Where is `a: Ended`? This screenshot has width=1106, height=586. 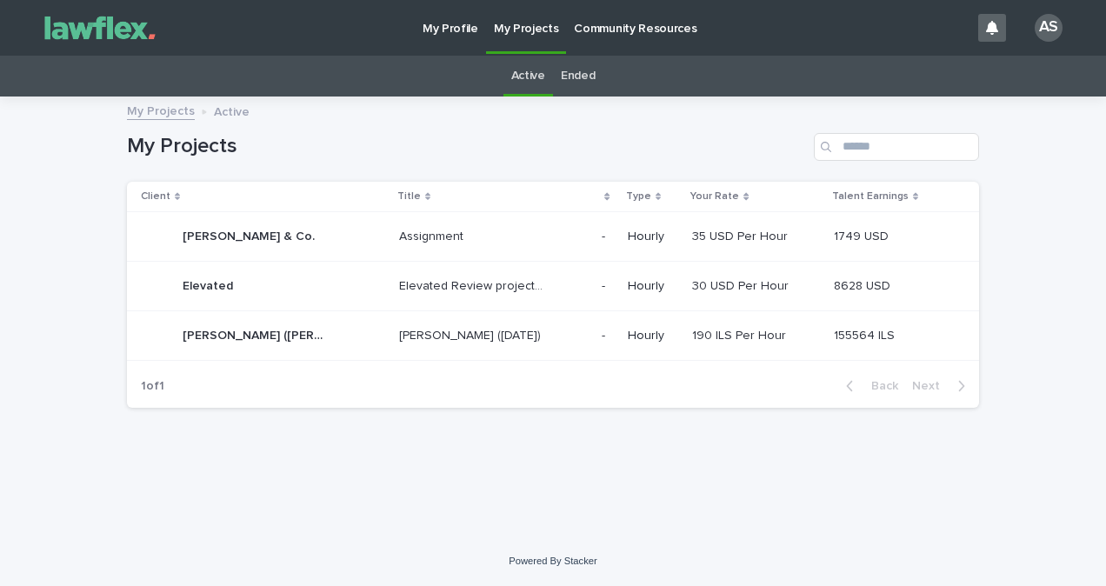
a: Ended is located at coordinates (577, 76).